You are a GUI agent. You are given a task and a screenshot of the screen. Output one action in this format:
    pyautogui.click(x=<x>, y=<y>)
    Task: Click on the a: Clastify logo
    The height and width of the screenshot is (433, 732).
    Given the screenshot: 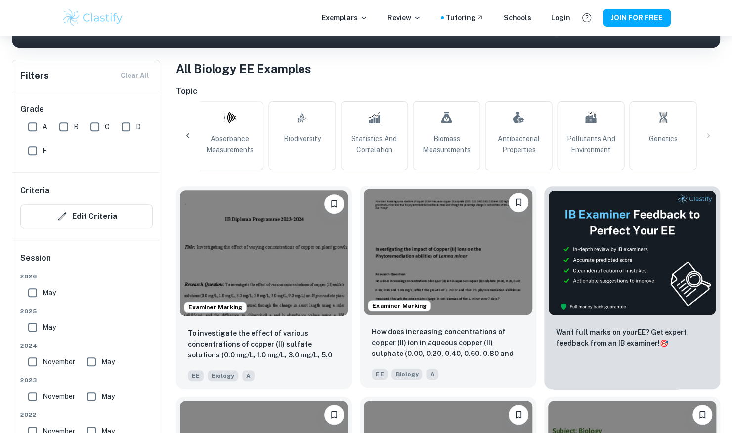 What is the action you would take?
    pyautogui.click(x=93, y=18)
    